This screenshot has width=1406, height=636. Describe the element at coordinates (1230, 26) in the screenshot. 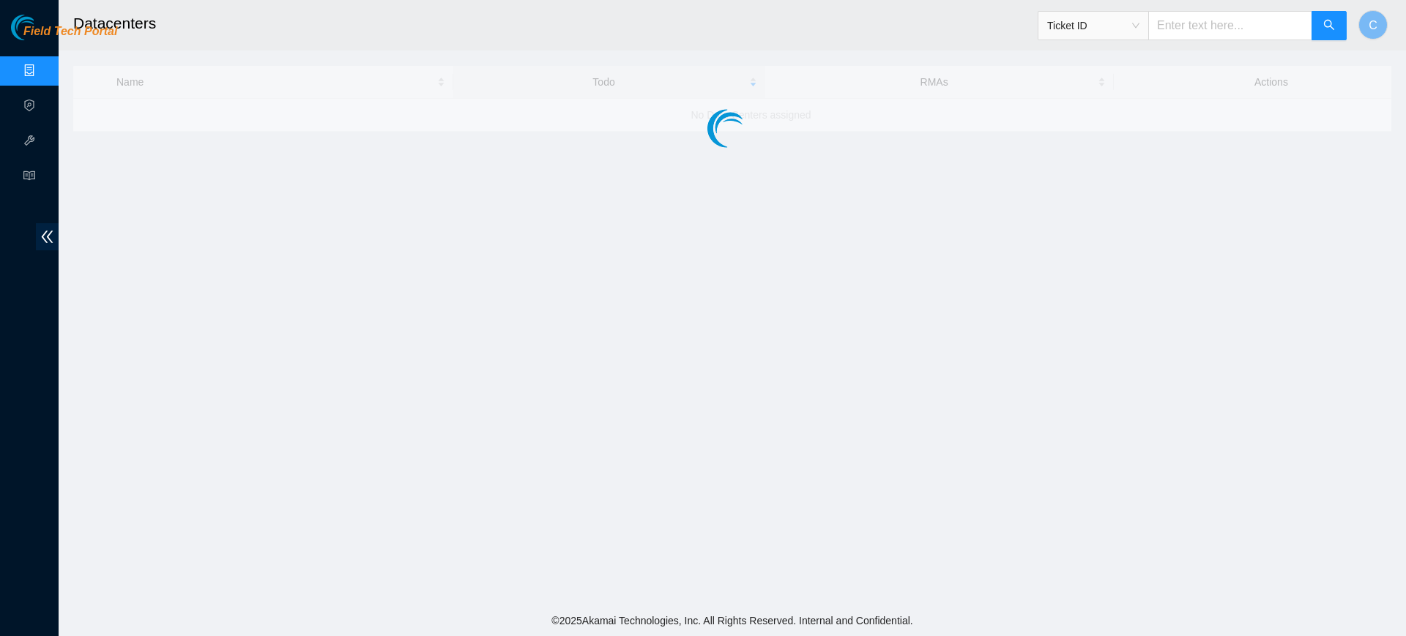

I see `input: Enter text here...` at that location.